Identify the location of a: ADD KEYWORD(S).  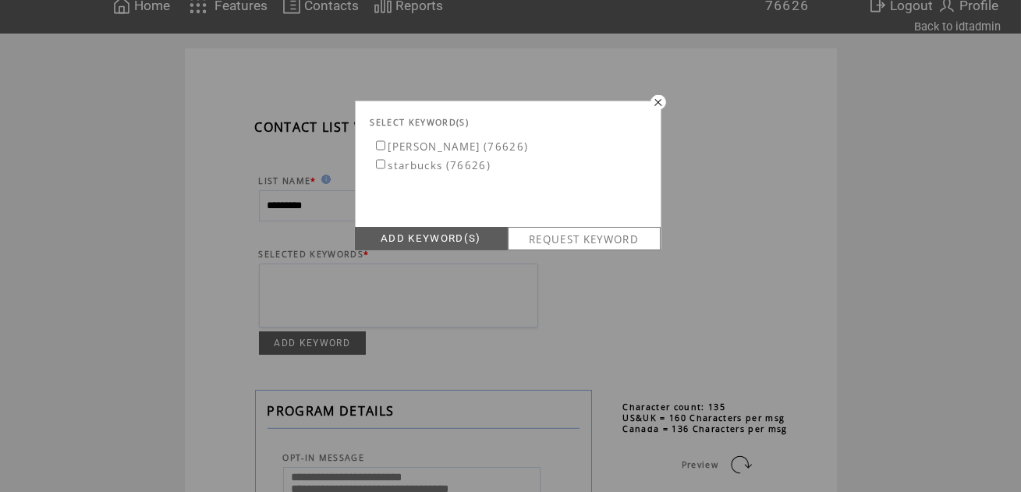
(431, 239).